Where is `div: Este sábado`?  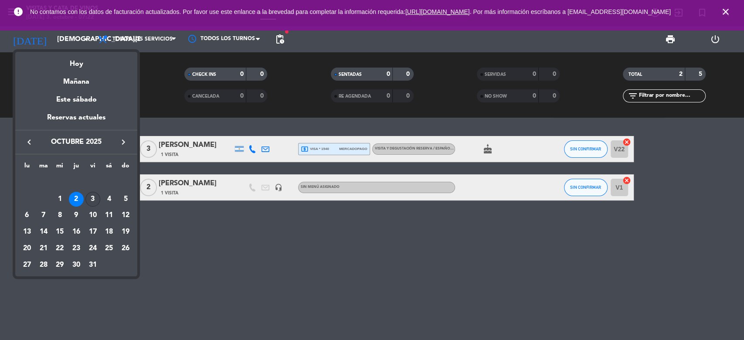 div: Este sábado is located at coordinates (76, 100).